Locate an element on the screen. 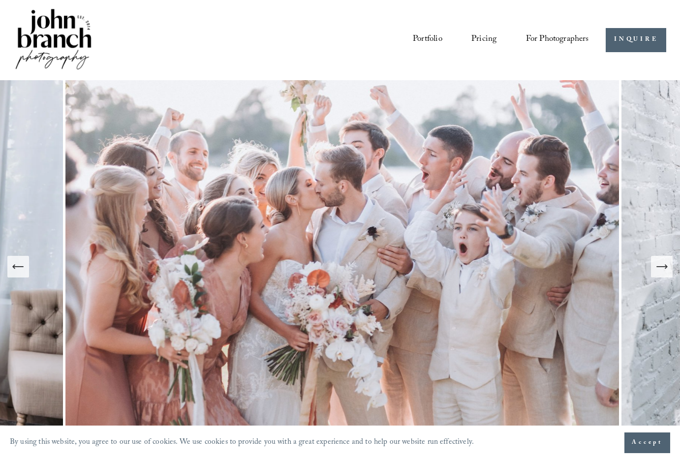  button: Previous Slide is located at coordinates (18, 267).